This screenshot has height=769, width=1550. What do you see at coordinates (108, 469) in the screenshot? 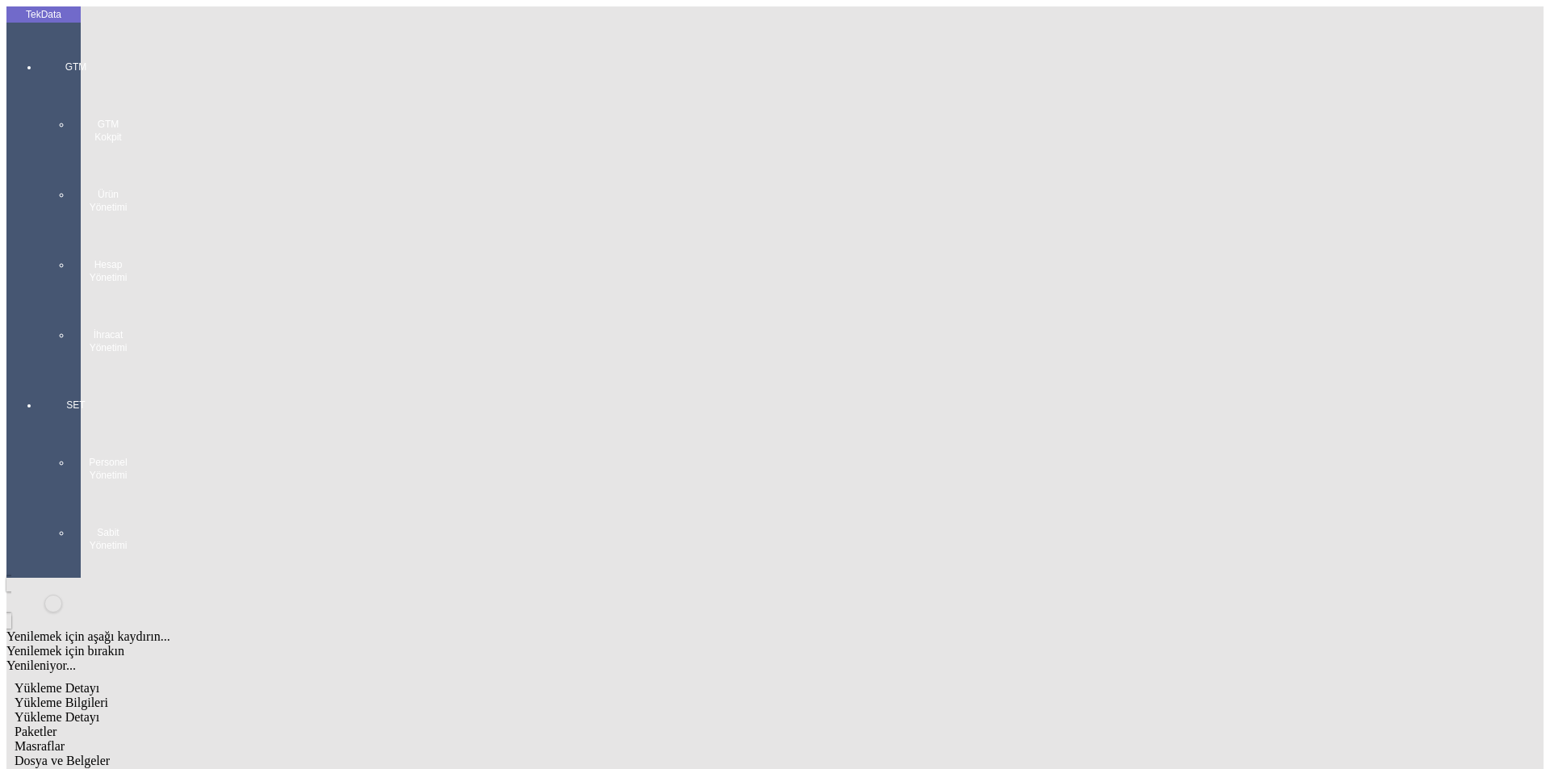
I see `span: Personel Yönetimi` at bounding box center [108, 469].